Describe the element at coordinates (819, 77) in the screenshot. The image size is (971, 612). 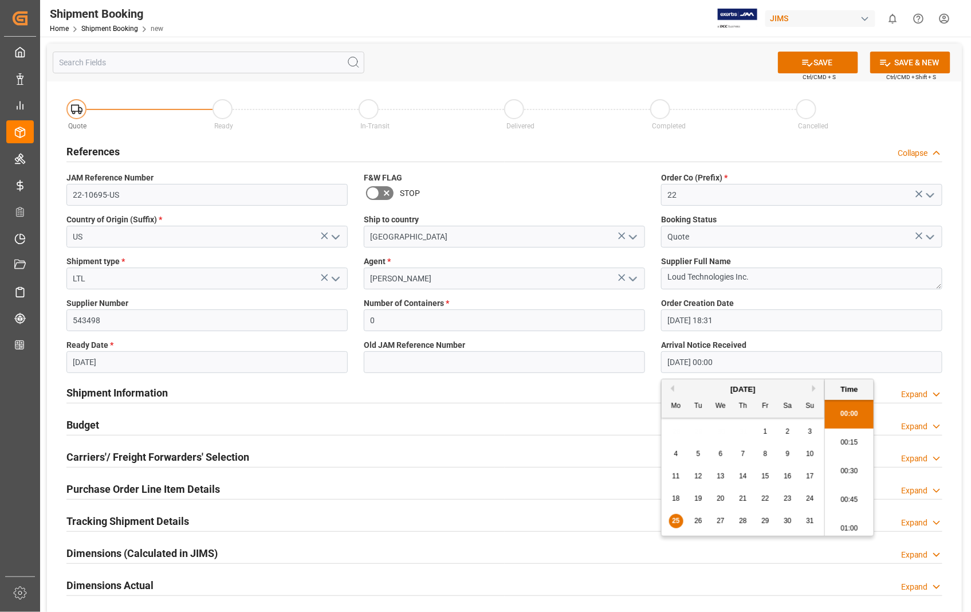
I see `span: Ctrl/CMD + S` at that location.